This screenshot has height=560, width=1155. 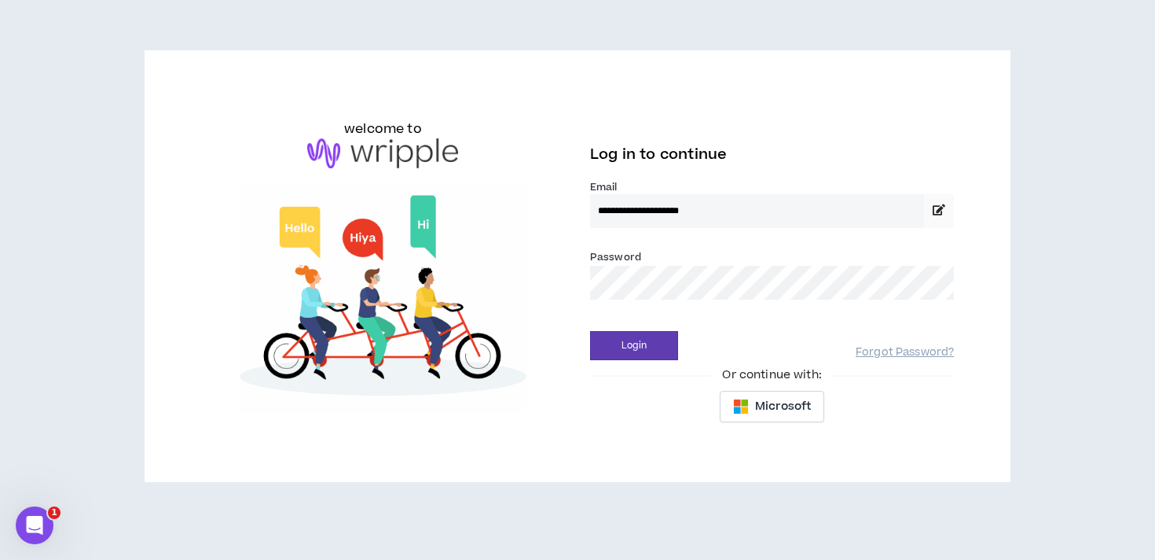 What do you see at coordinates (615, 257) in the screenshot?
I see `label: Password` at bounding box center [615, 257].